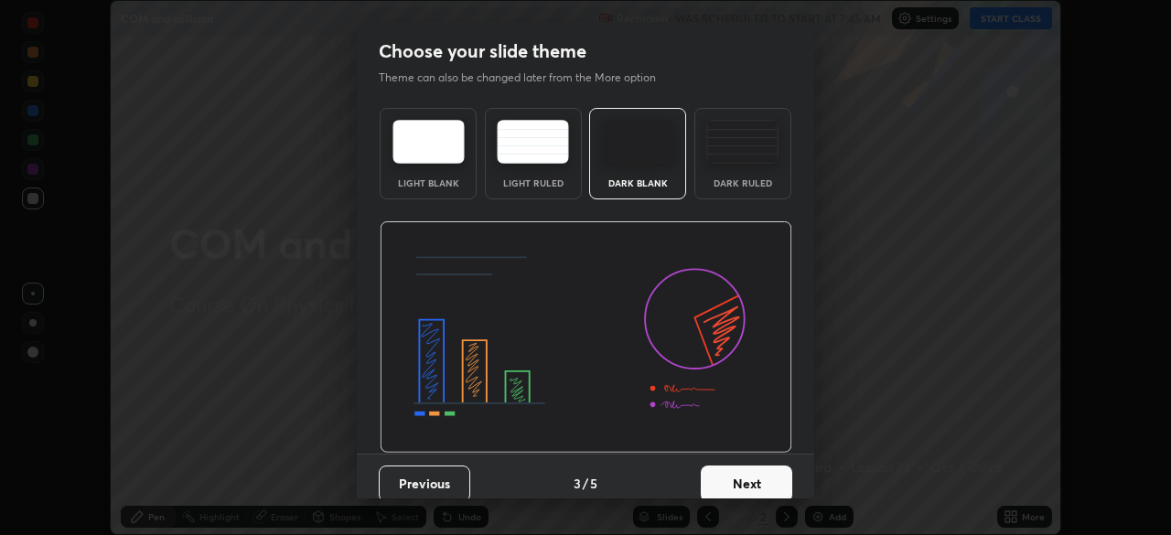 Image resolution: width=1171 pixels, height=535 pixels. I want to click on div: Dark Ruled, so click(743, 183).